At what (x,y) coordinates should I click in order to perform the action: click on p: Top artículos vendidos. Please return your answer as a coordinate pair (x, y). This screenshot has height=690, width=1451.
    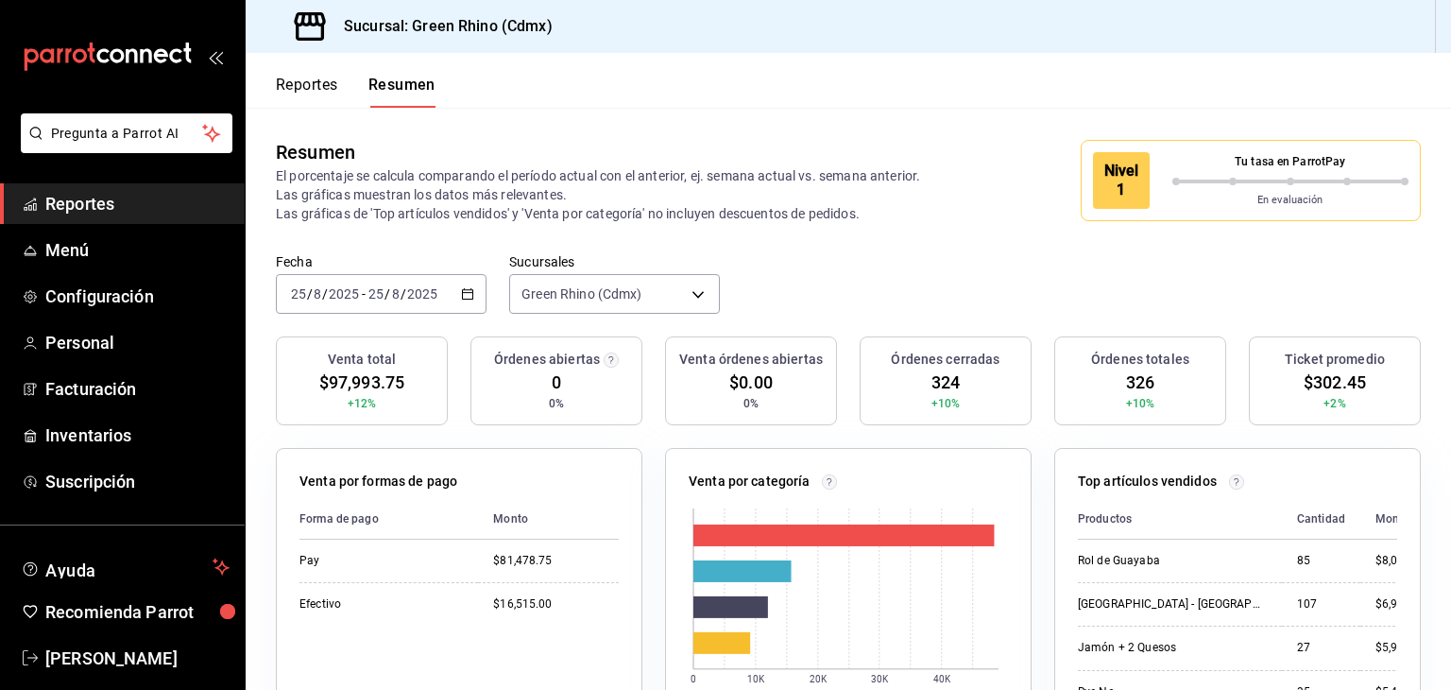
    Looking at the image, I should click on (1147, 481).